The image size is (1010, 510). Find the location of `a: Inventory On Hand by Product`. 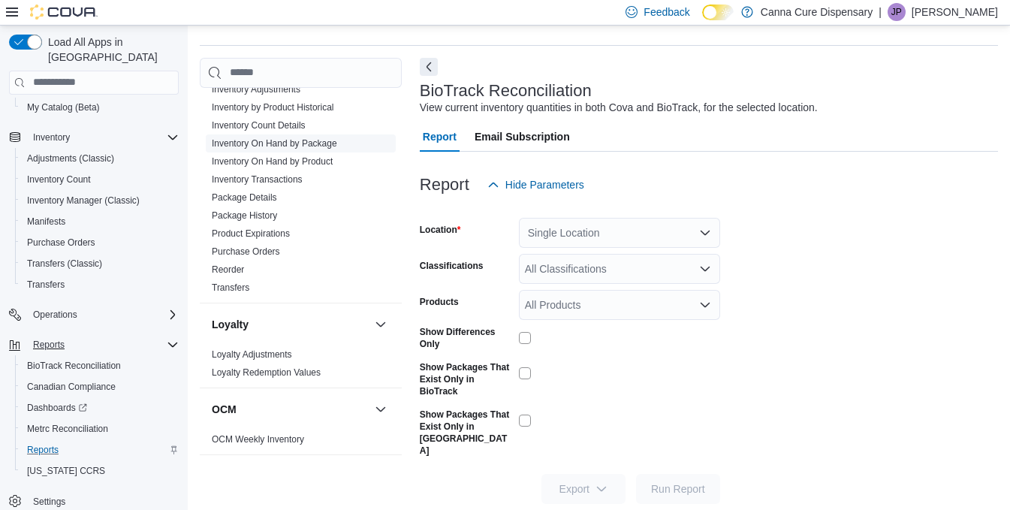

a: Inventory On Hand by Product is located at coordinates (272, 161).